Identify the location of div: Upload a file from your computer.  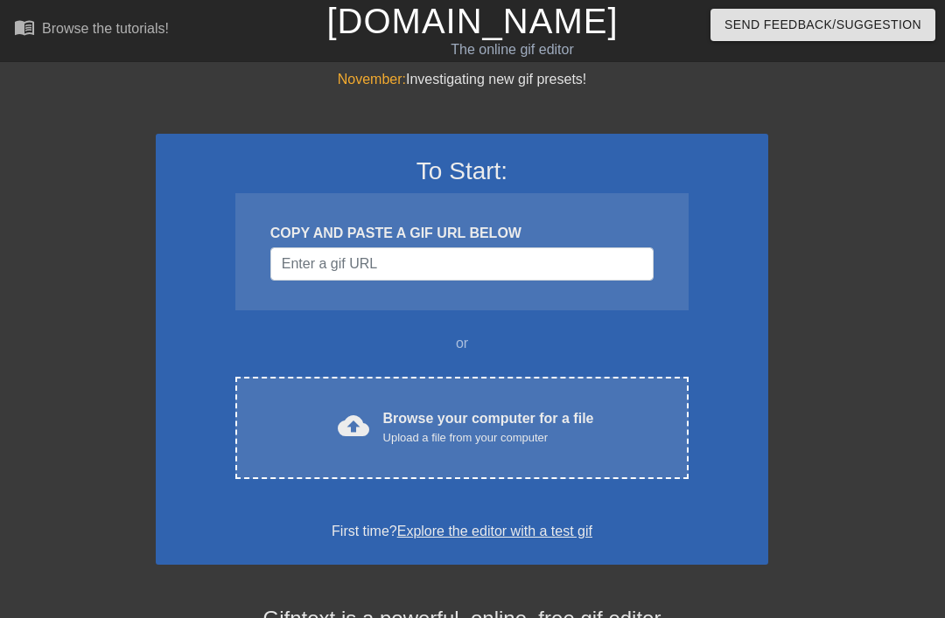
(488, 438).